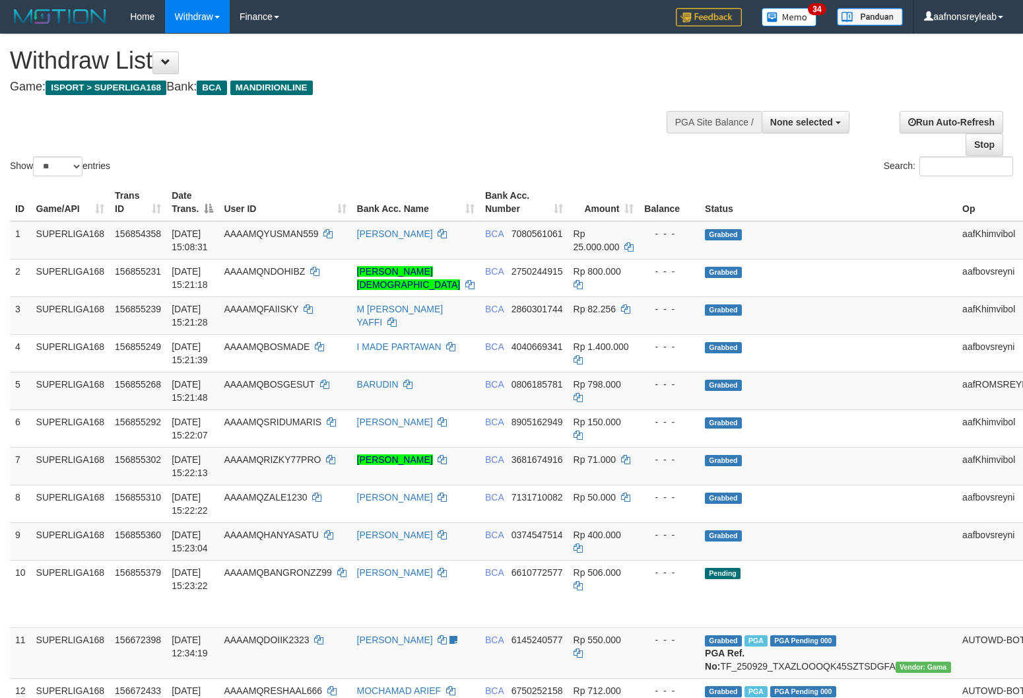 This screenshot has height=698, width=1023. I want to click on b: PGA Ref. No:, so click(725, 659).